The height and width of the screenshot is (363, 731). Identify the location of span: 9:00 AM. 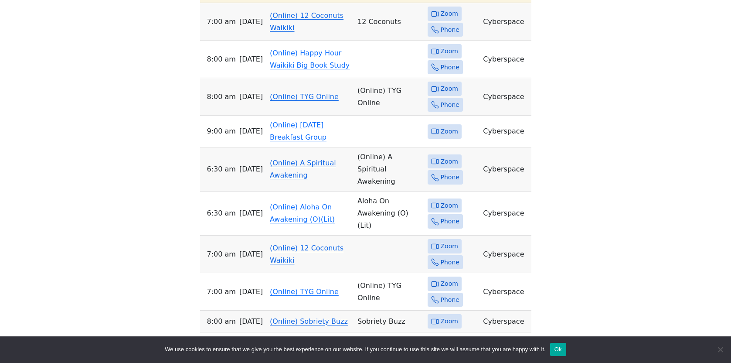
(222, 131).